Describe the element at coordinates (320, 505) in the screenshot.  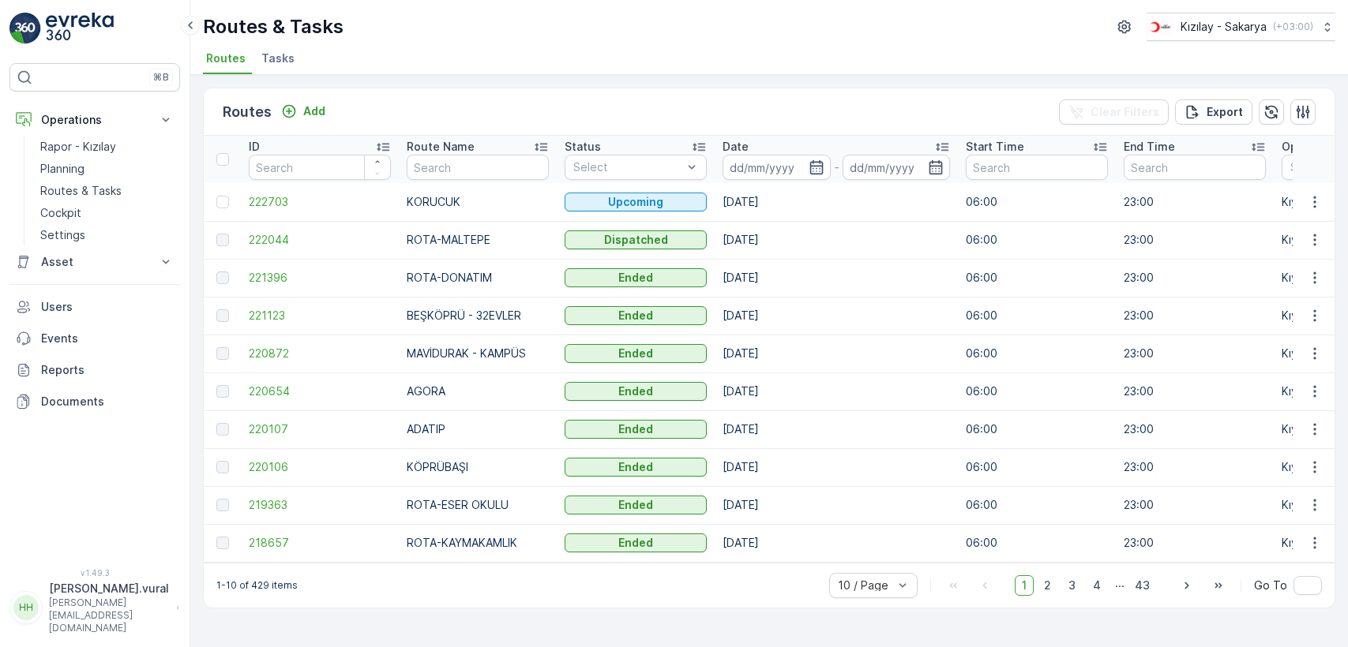
I see `span: 219363` at that location.